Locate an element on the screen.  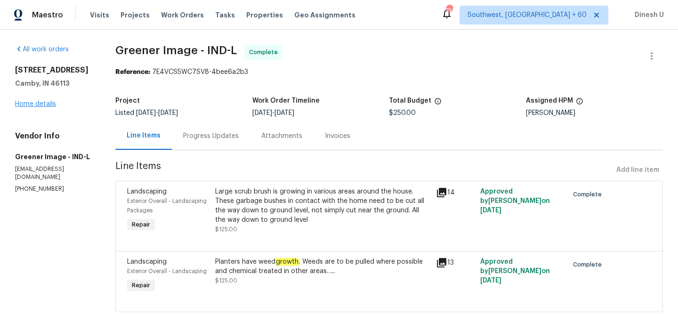
h5: Work Order Timeline is located at coordinates (286, 101).